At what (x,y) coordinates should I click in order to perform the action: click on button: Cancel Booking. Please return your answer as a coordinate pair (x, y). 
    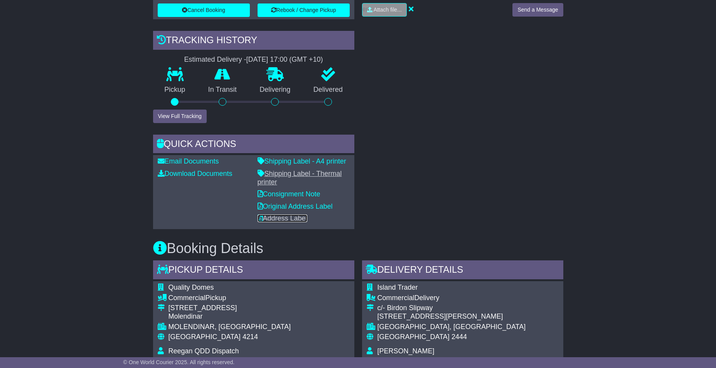
    Looking at the image, I should click on (204, 10).